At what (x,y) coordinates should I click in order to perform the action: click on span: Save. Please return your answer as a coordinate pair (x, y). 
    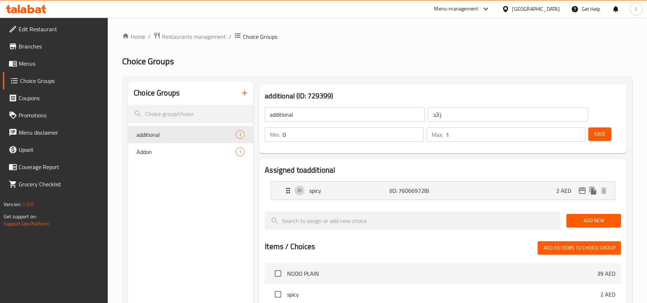
    Looking at the image, I should click on (600, 134).